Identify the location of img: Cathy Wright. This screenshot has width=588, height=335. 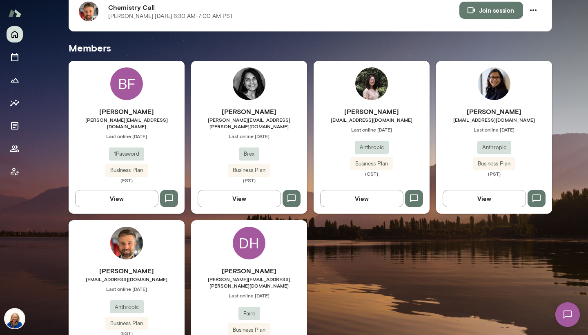
(15, 318).